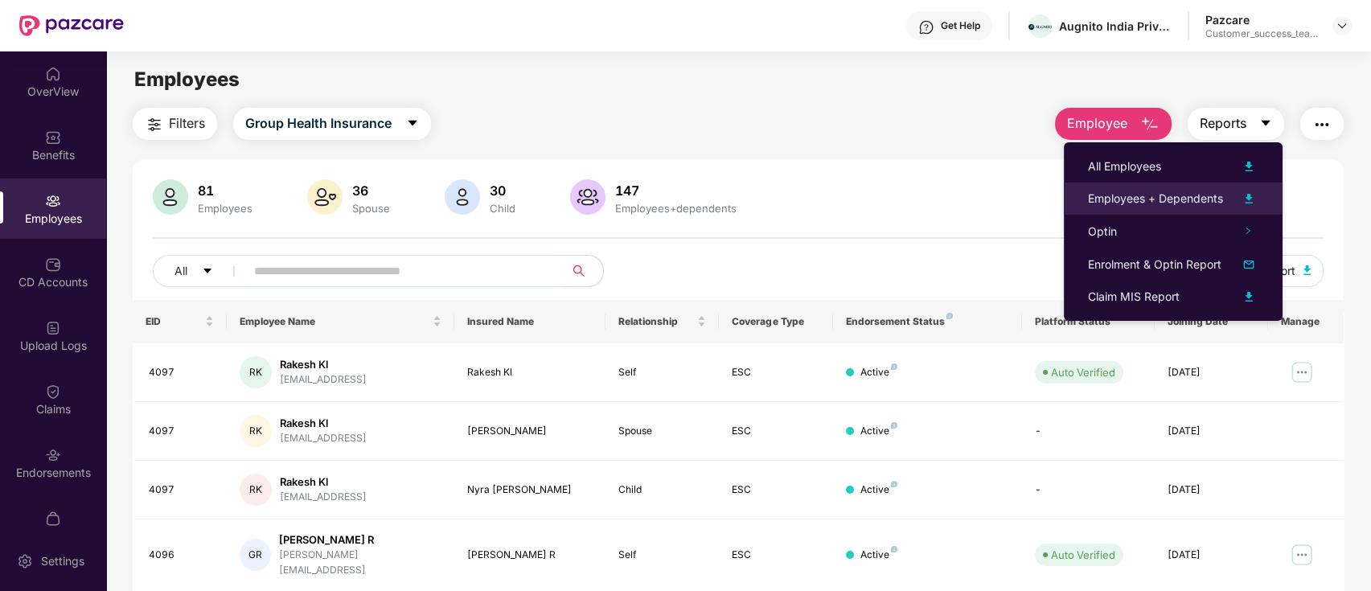 This screenshot has height=591, width=1371. I want to click on span: Employee, so click(1096, 123).